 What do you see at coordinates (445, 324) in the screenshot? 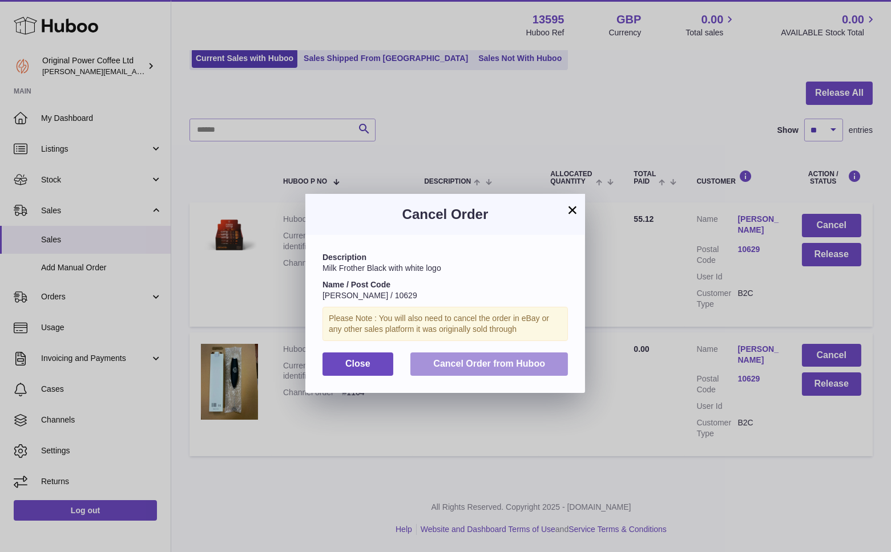
I see `div: Please Note : You will also need to cancel the order in eBay or any other sales platform it was o...` at bounding box center [445, 324].